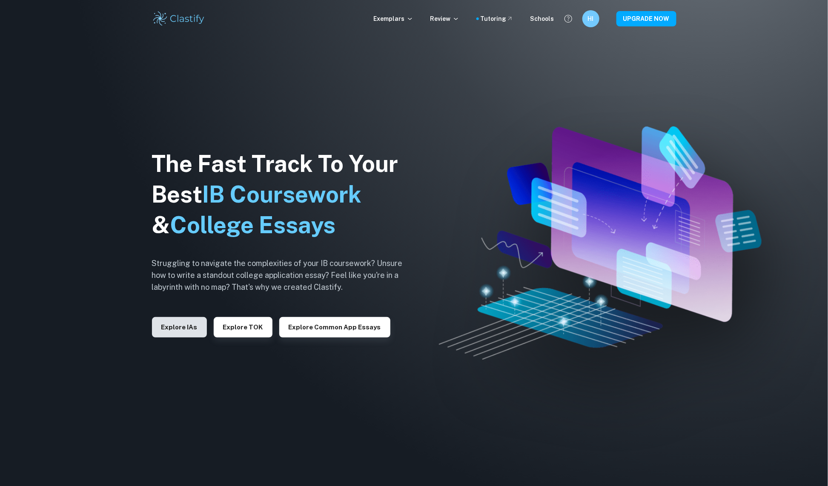 The height and width of the screenshot is (486, 828). Describe the element at coordinates (569, 19) in the screenshot. I see `button: Help and Feedback` at that location.